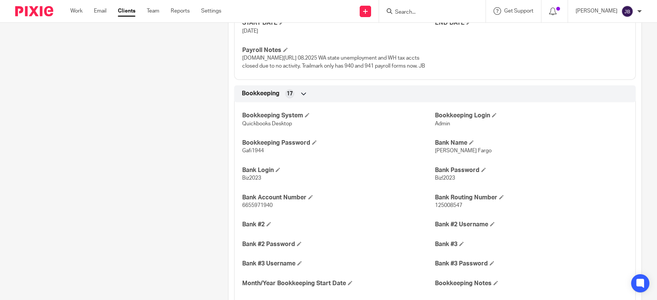 Image resolution: width=657 pixels, height=300 pixels. I want to click on a: Team, so click(153, 11).